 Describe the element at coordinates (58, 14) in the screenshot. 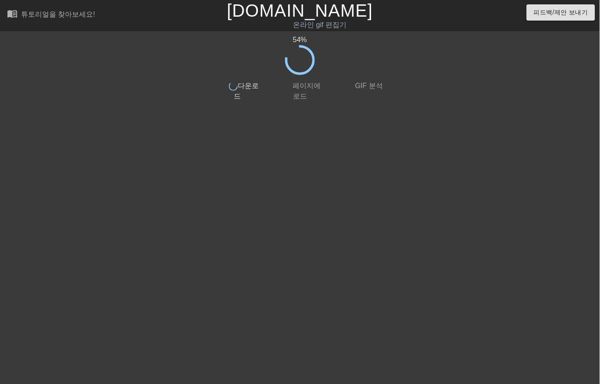

I see `div: 튜토리얼을 찾아보세요!` at that location.